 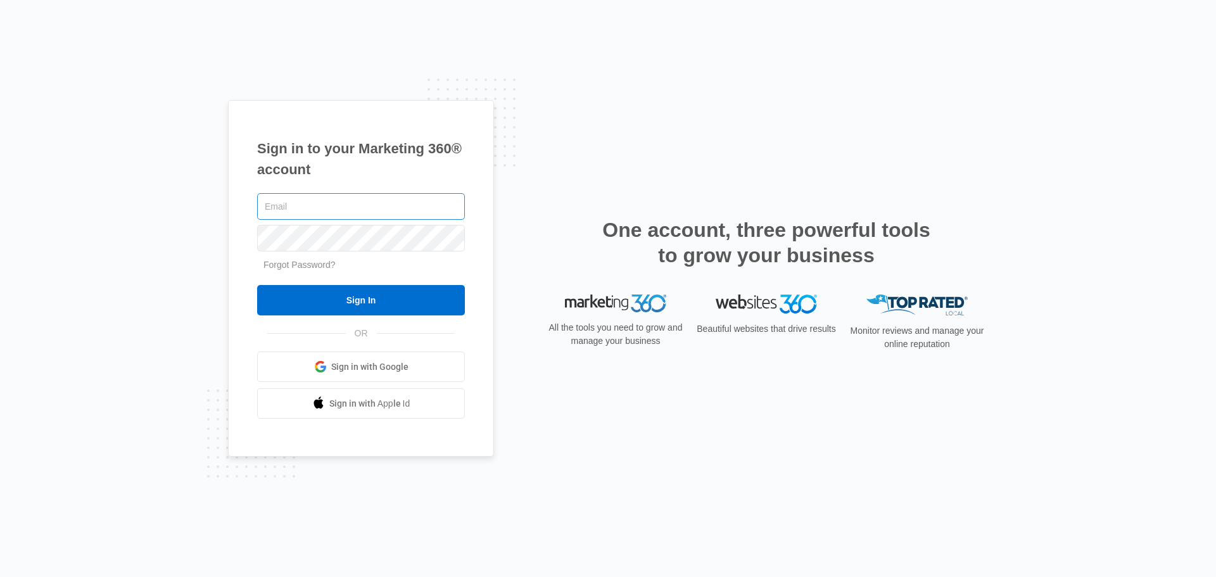 What do you see at coordinates (917, 305) in the screenshot?
I see `img: Top Rated Local` at bounding box center [917, 305].